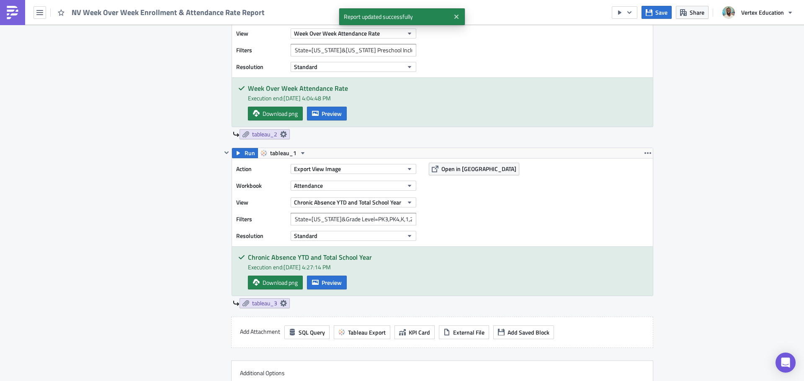 This screenshot has height=381, width=804. I want to click on button: KPI Card, so click(415, 332).